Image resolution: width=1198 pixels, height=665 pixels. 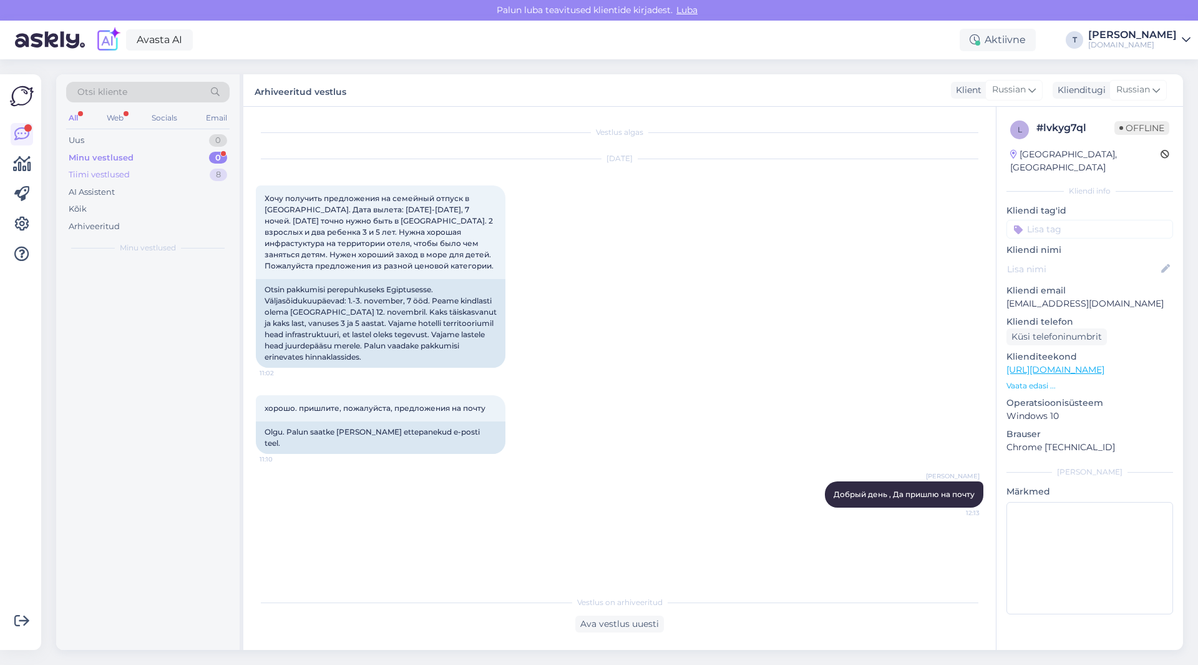 What do you see at coordinates (1090, 290) in the screenshot?
I see `p: Kliendi email` at bounding box center [1090, 290].